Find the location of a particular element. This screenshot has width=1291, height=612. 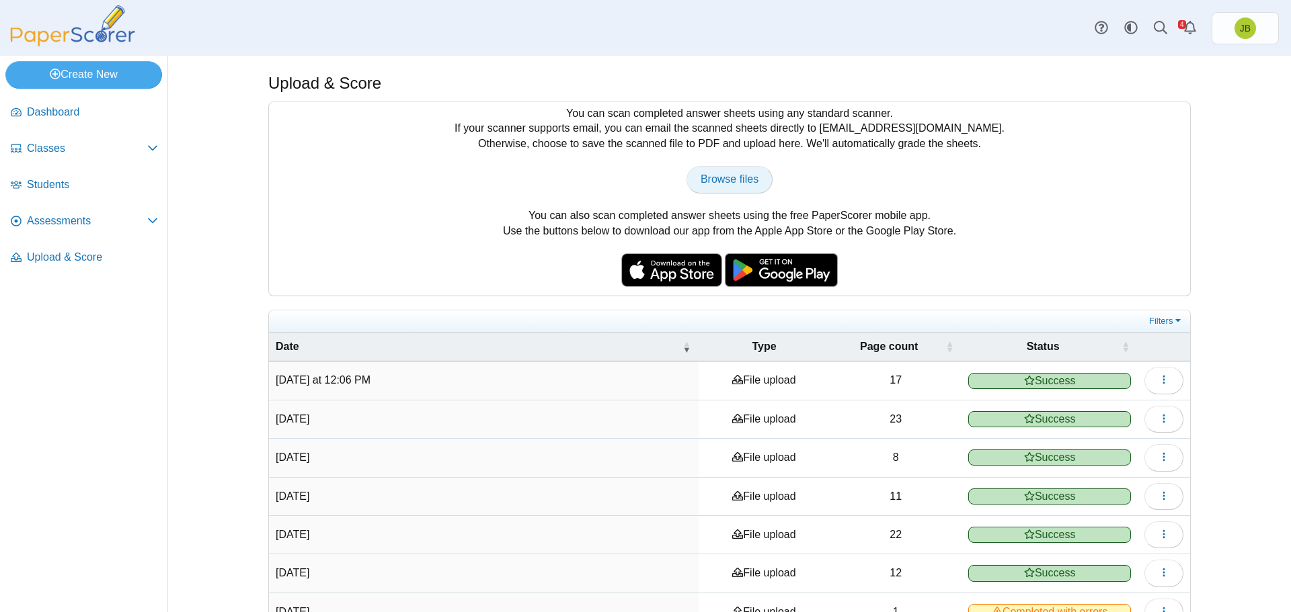

time: Aug 6, 2025 at 12:43 PM is located at coordinates (292, 457).